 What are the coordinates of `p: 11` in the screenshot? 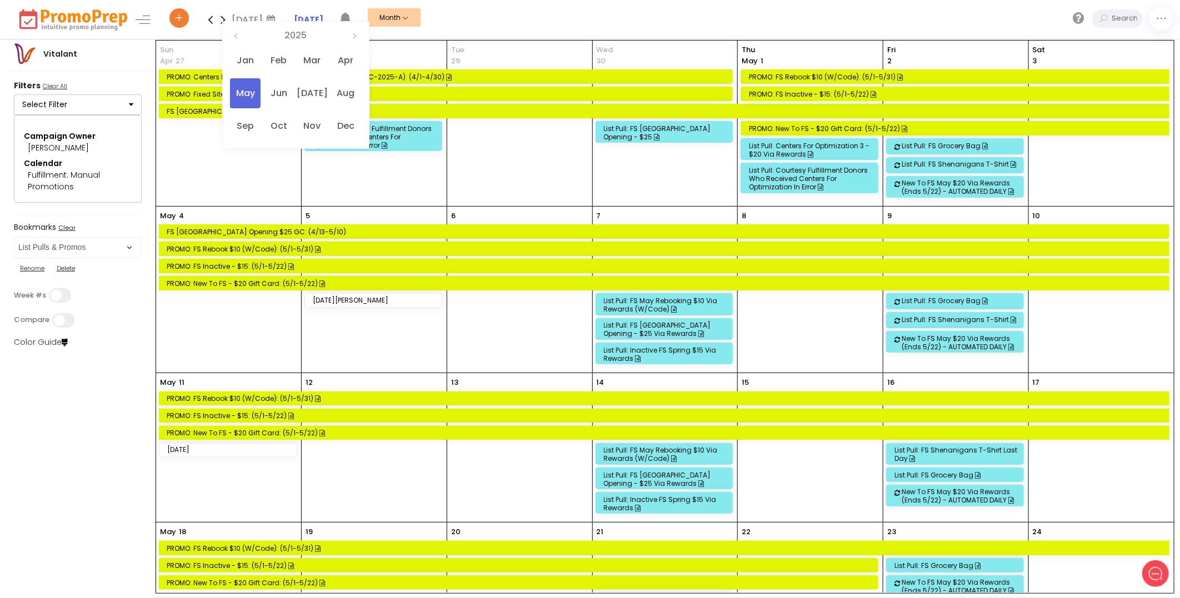 It's located at (182, 383).